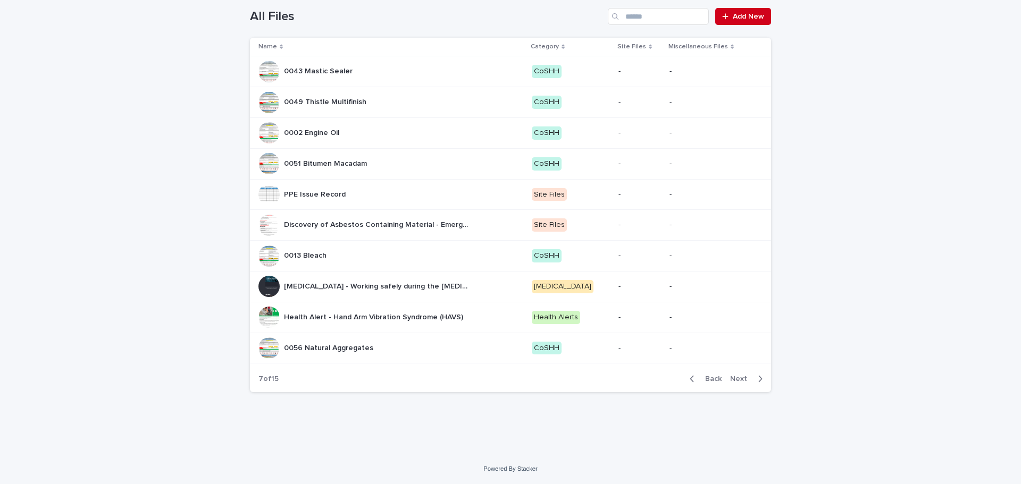 The height and width of the screenshot is (484, 1021). Describe the element at coordinates (269, 379) in the screenshot. I see `p: 7 of 15` at that location.